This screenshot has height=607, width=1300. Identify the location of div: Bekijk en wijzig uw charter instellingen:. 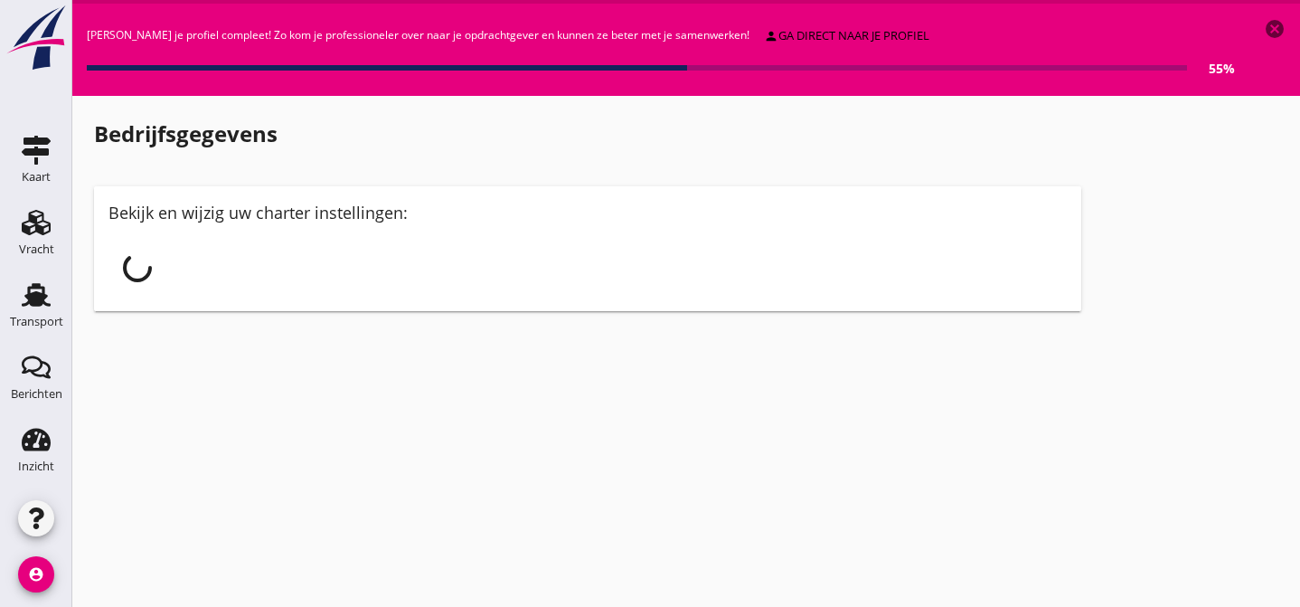
(588, 213).